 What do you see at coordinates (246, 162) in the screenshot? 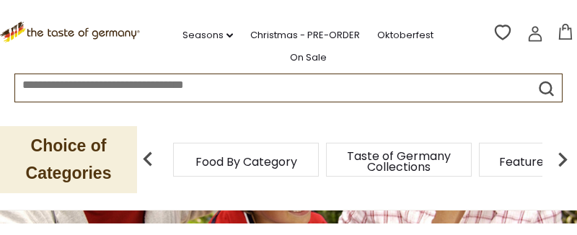
I see `a: Food By Category` at bounding box center [246, 162].